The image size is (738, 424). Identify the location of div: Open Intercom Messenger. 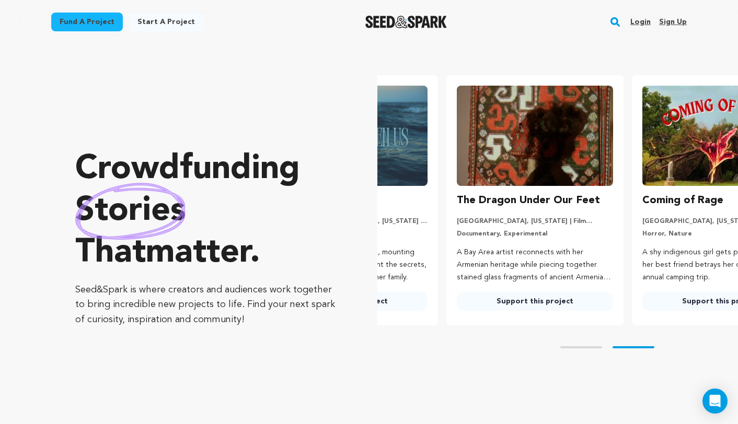
(715, 401).